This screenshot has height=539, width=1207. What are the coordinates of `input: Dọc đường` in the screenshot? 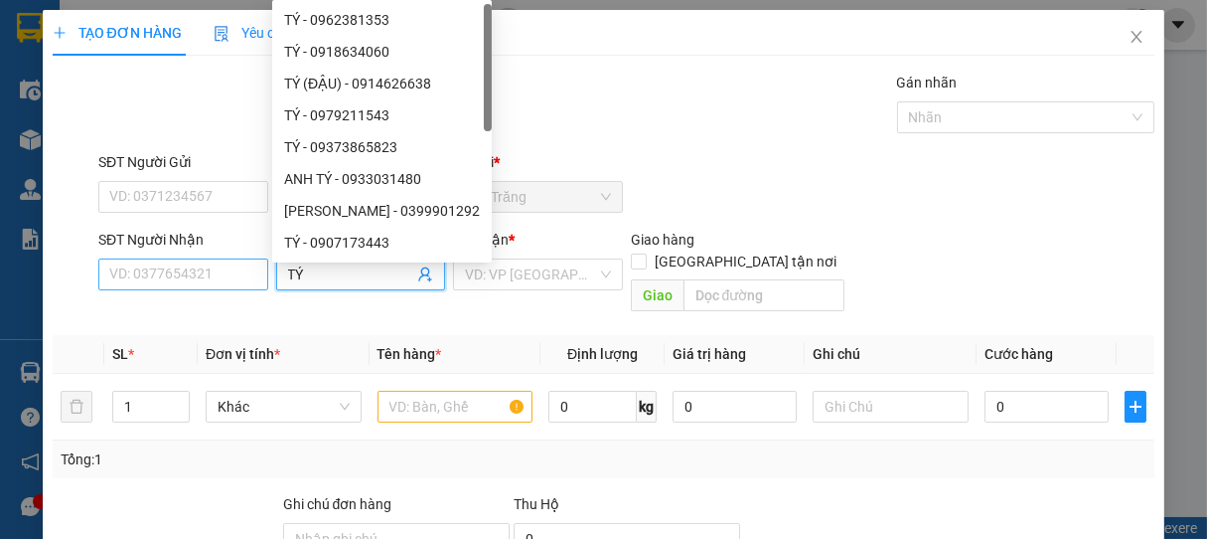 It's located at (764, 295).